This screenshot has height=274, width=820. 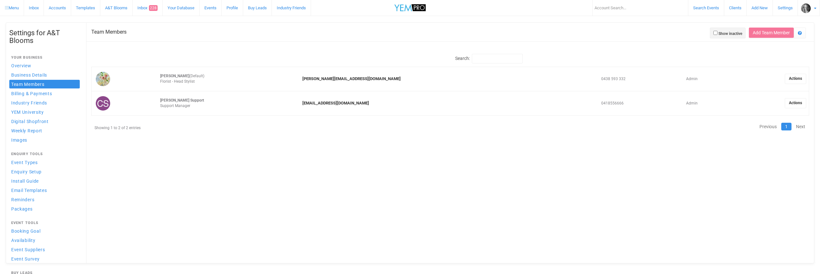 What do you see at coordinates (26, 231) in the screenshot?
I see `span: Booking Goal` at bounding box center [26, 231].